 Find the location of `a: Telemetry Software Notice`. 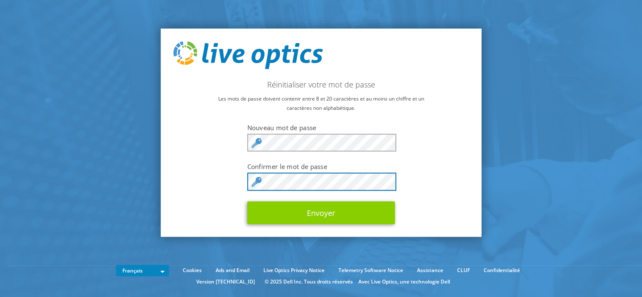

a: Telemetry Software Notice is located at coordinates (371, 270).